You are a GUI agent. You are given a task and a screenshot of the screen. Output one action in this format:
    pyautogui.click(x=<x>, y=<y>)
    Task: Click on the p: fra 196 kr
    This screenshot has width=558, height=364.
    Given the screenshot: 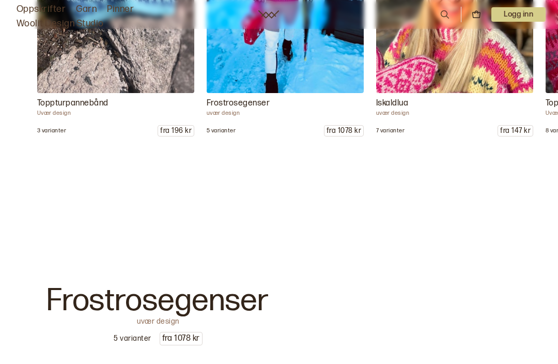 What is the action you would take?
    pyautogui.click(x=176, y=131)
    